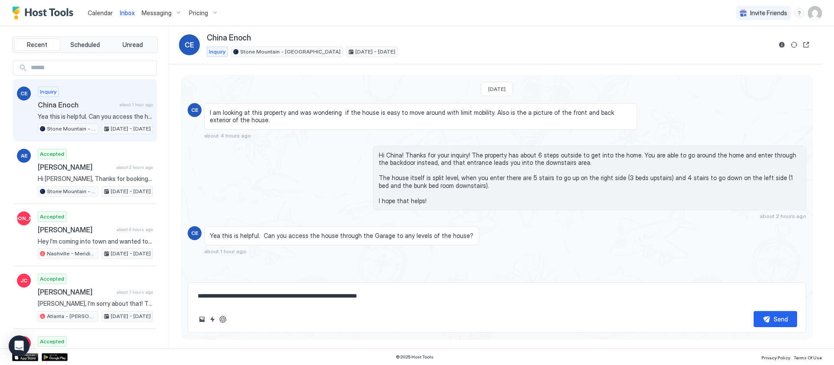  I want to click on span: Inbox, so click(127, 13).